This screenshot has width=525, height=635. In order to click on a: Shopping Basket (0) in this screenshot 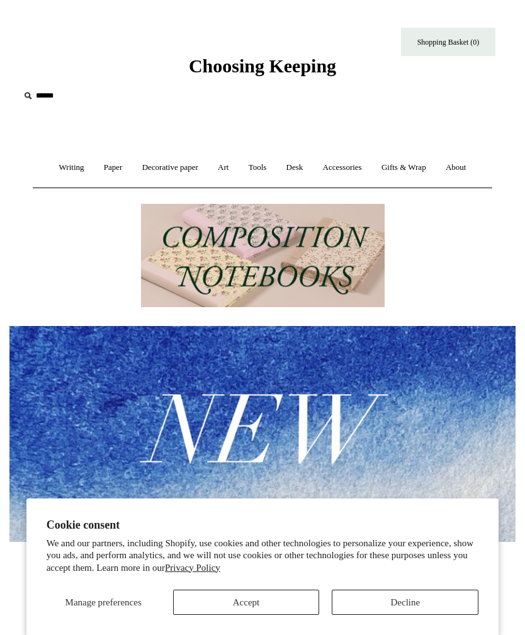, I will do `click(448, 42)`.